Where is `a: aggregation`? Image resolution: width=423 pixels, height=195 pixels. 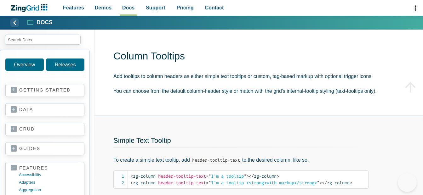
a: aggregation is located at coordinates (49, 190).